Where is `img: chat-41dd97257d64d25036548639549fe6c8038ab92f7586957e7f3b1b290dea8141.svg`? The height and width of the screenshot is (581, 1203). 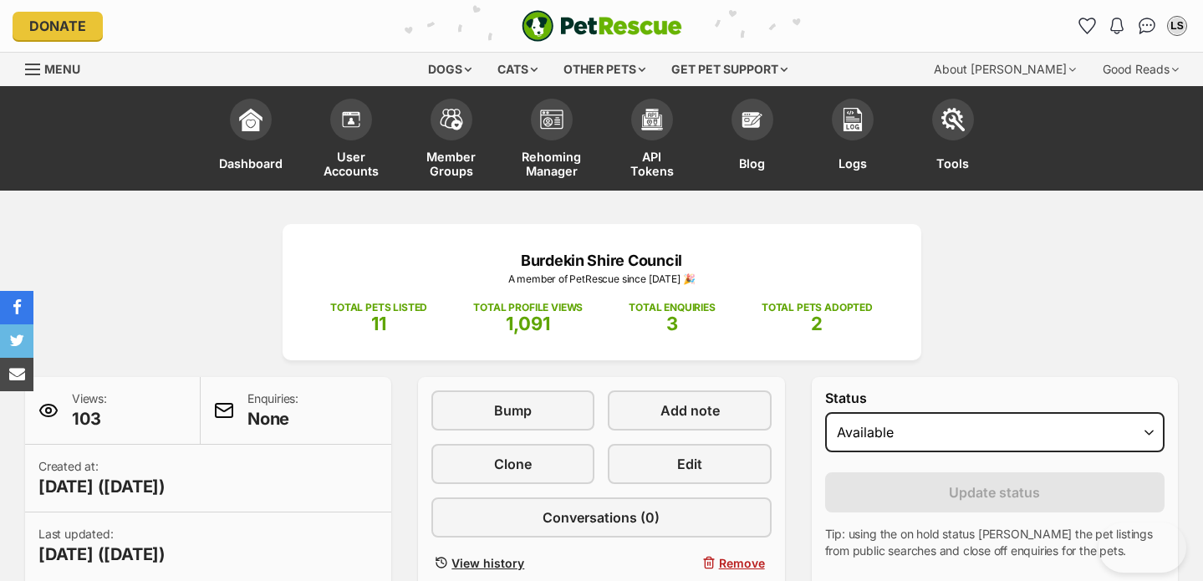
img: chat-41dd97257d64d25036548639549fe6c8038ab92f7586957e7f3b1b290dea8141.svg is located at coordinates (1147, 26).